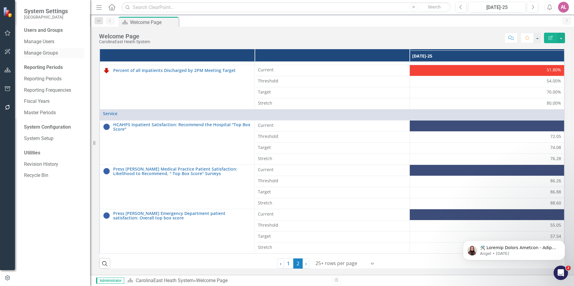 The width and height of the screenshot is (574, 286). Describe the element at coordinates (54, 165) in the screenshot. I see `a: Revision History` at that location.